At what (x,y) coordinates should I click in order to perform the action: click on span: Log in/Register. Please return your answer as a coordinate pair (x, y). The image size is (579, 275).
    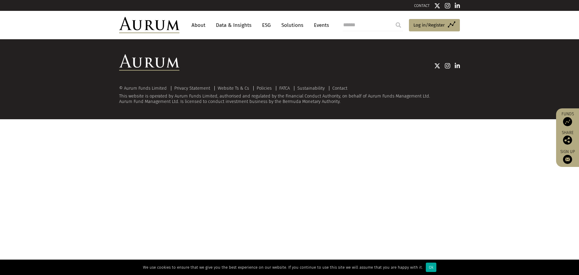
    Looking at the image, I should click on (429, 25).